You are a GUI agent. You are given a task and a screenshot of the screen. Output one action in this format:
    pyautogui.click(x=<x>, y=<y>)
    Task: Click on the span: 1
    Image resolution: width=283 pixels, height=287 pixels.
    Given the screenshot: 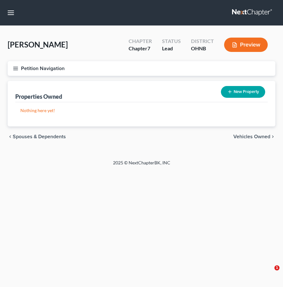 What is the action you would take?
    pyautogui.click(x=277, y=268)
    